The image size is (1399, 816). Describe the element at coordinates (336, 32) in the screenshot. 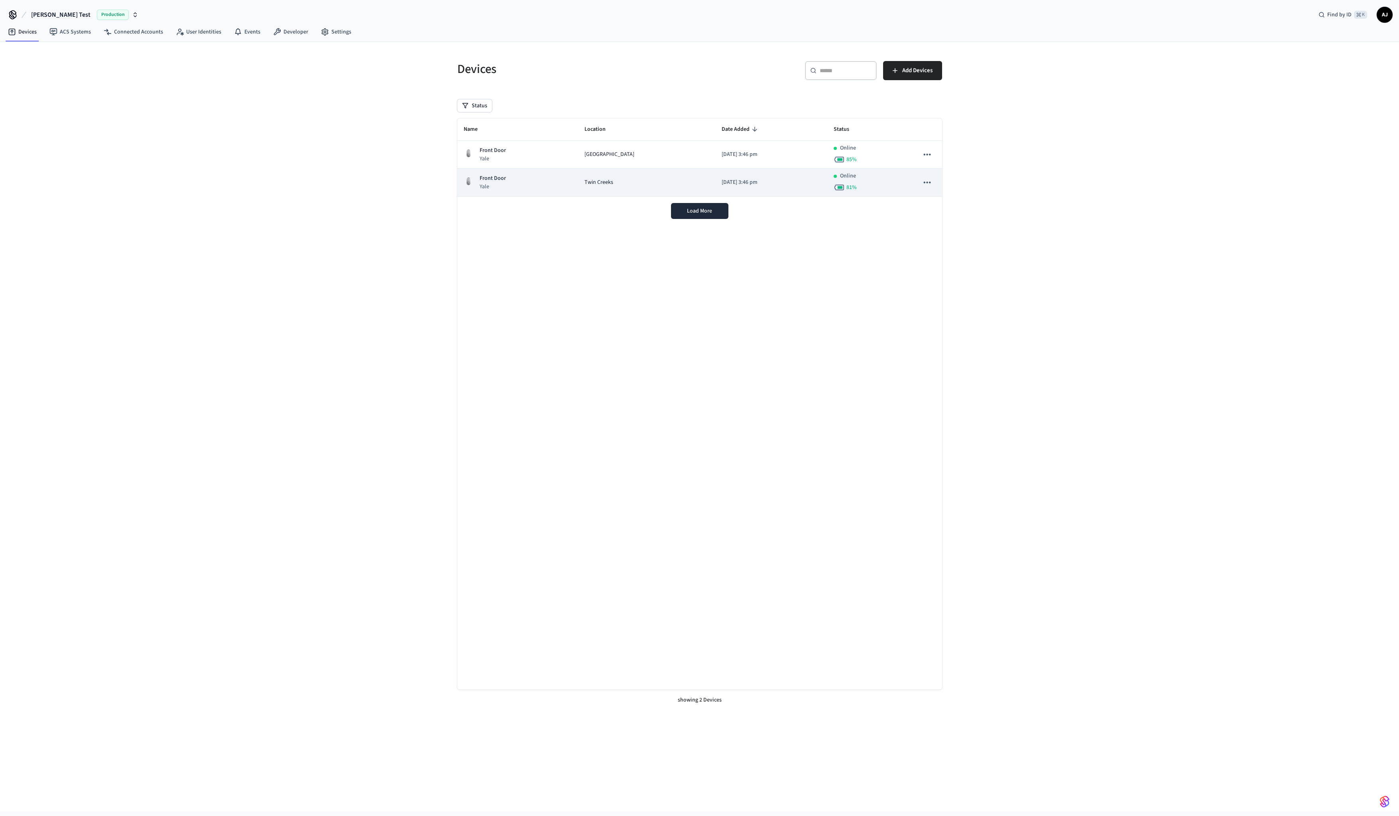

I see `a: Settings` at that location.